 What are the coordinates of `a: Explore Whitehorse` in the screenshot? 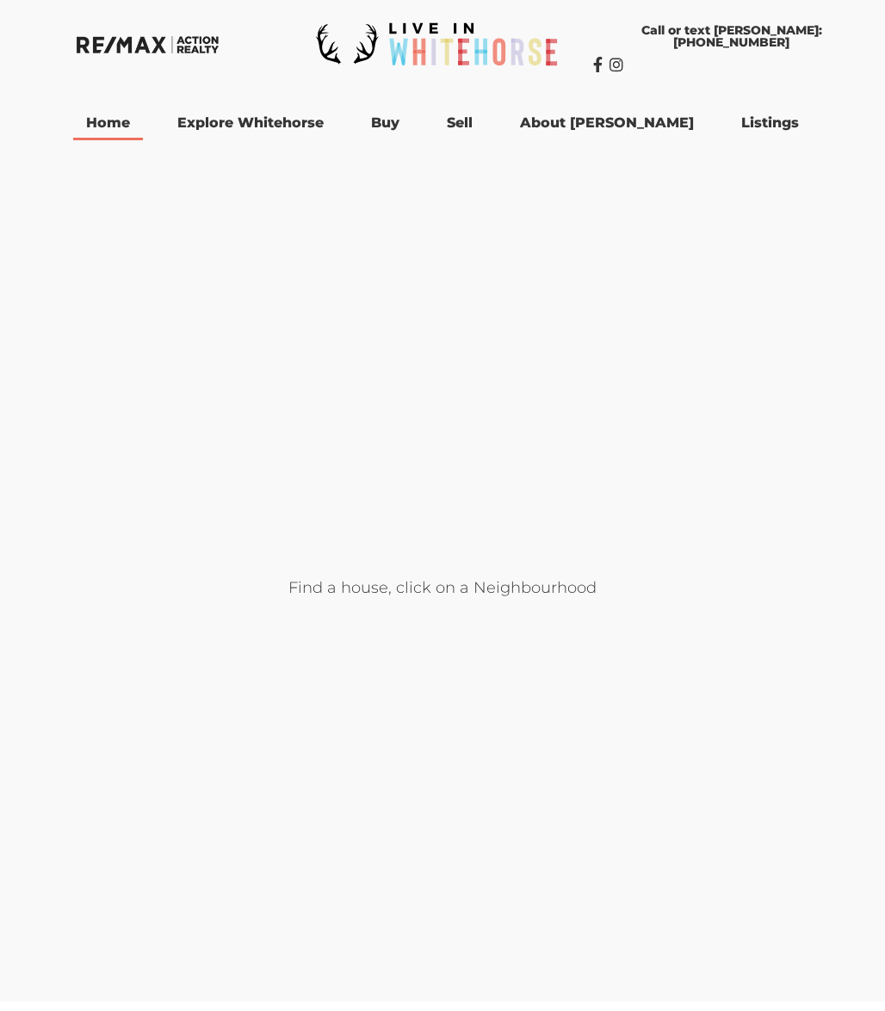 It's located at (250, 123).